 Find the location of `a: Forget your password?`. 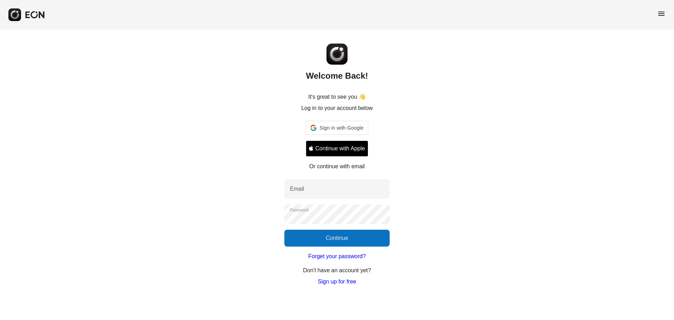

a: Forget your password? is located at coordinates (337, 256).